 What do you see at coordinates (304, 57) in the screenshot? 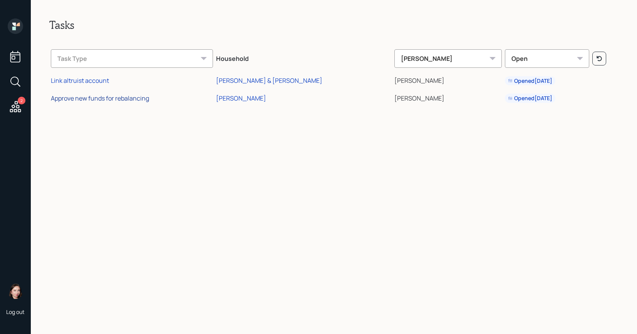
I see `th: Household` at bounding box center [304, 57].